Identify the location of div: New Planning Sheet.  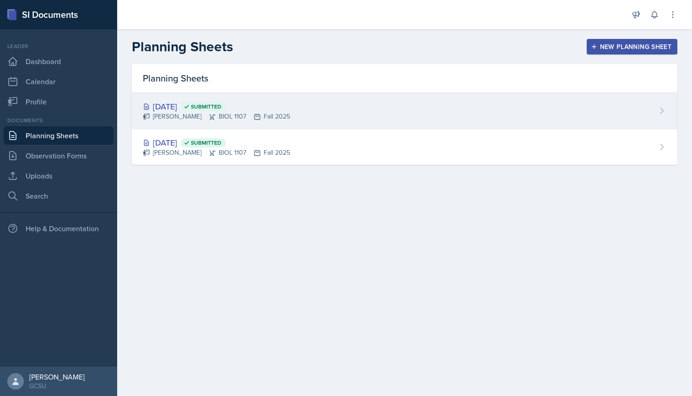
(632, 47).